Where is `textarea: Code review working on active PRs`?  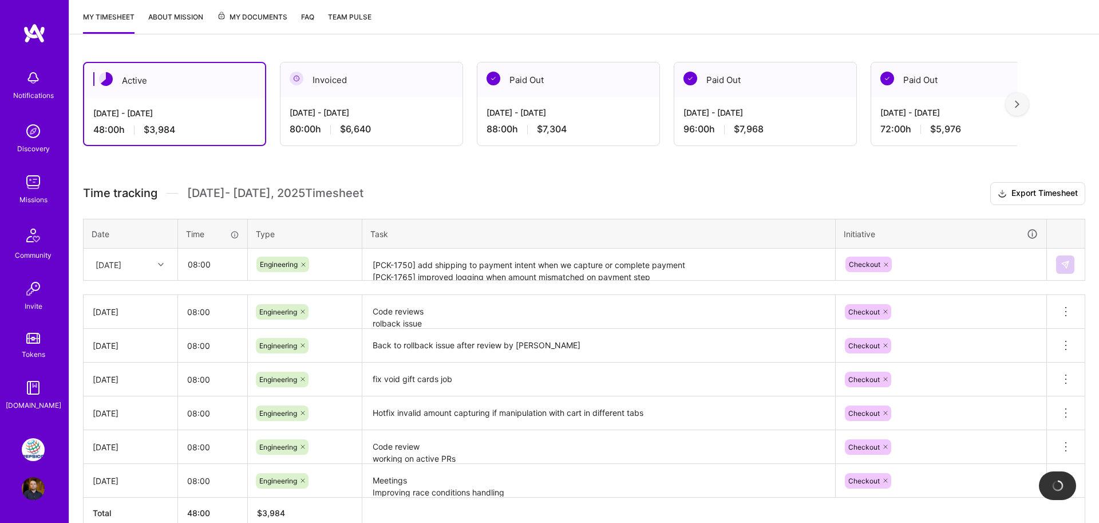
textarea: Code review working on active PRs is located at coordinates (599, 447).